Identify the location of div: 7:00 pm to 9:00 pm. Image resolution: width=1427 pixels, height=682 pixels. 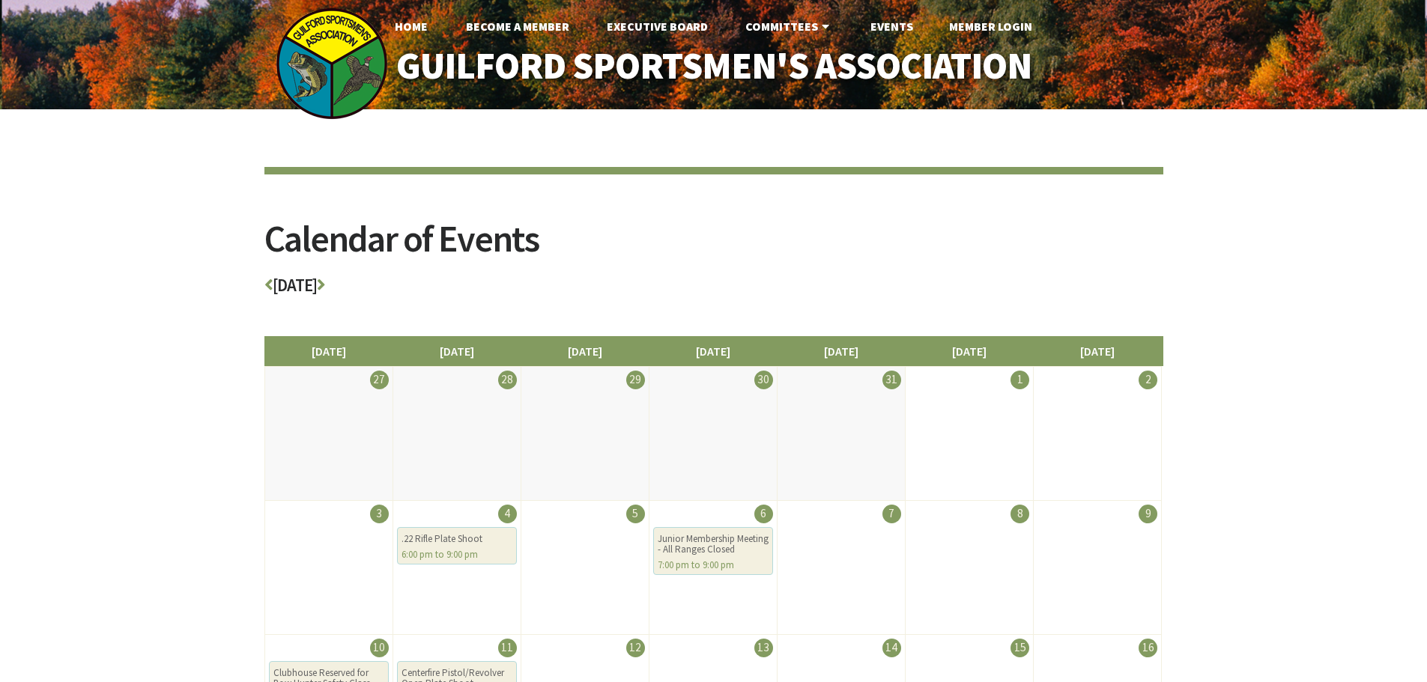
(713, 565).